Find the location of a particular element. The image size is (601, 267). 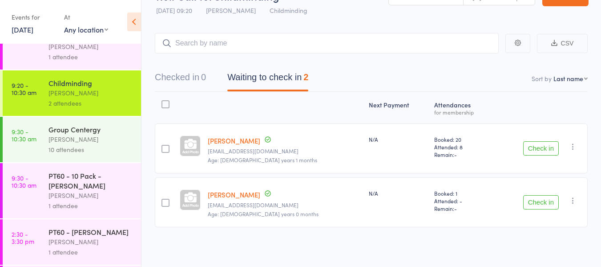

label: Sort by is located at coordinates (542, 78).